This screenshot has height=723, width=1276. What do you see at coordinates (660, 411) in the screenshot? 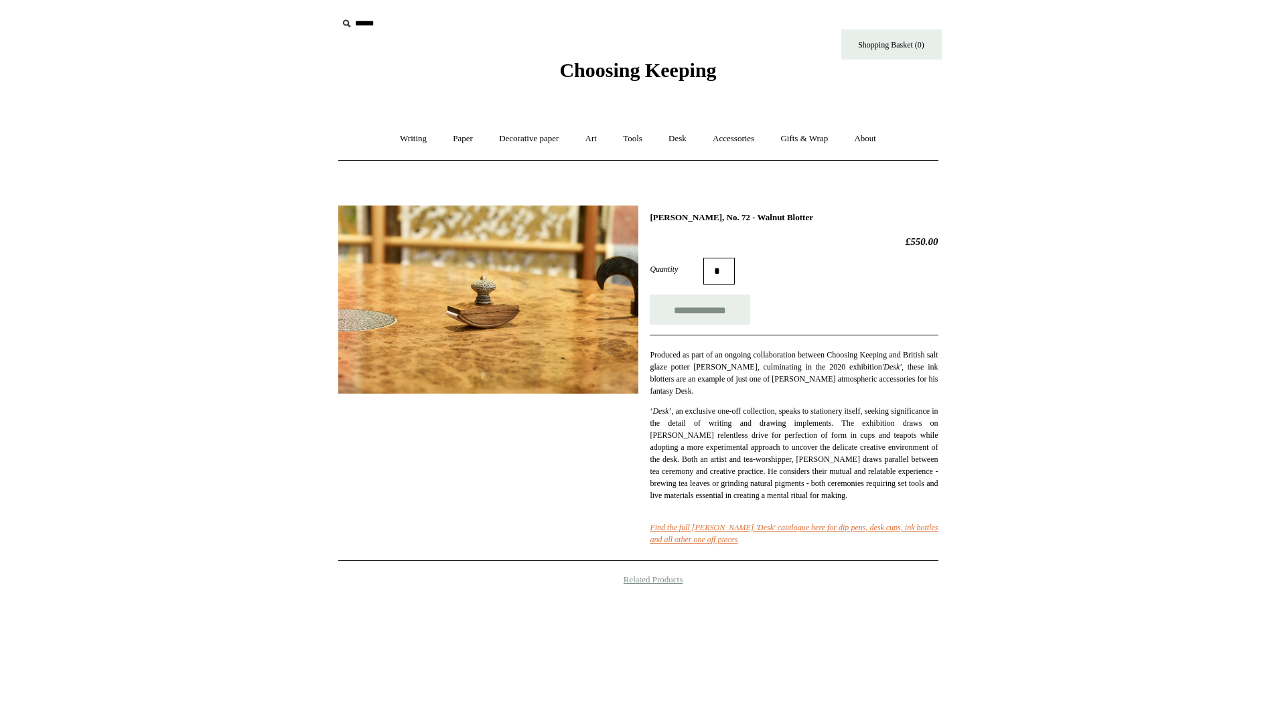
I see `i: Desk` at bounding box center [660, 411].